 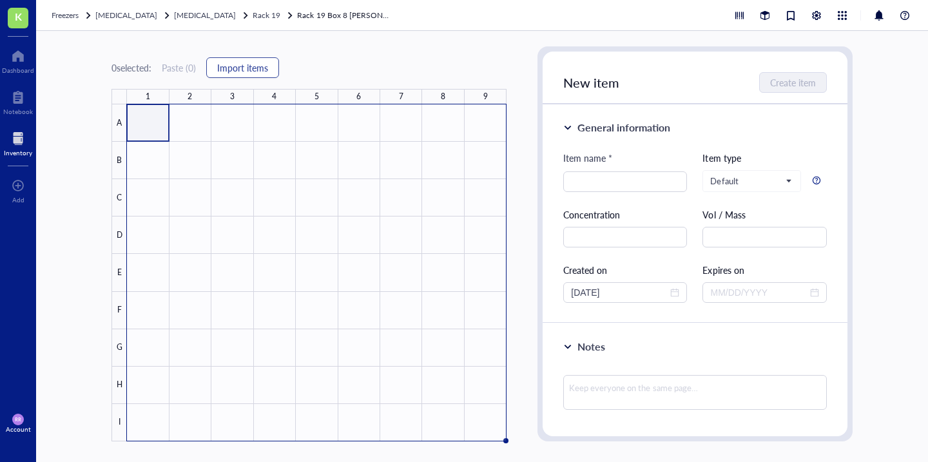 I want to click on div: F, so click(x=119, y=310).